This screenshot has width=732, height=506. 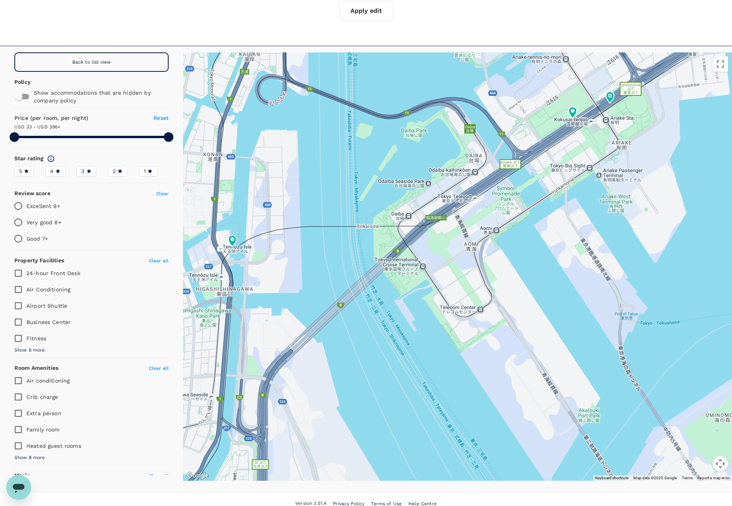 What do you see at coordinates (72, 118) in the screenshot?
I see `h6: Price (per room, per night)` at bounding box center [72, 118].